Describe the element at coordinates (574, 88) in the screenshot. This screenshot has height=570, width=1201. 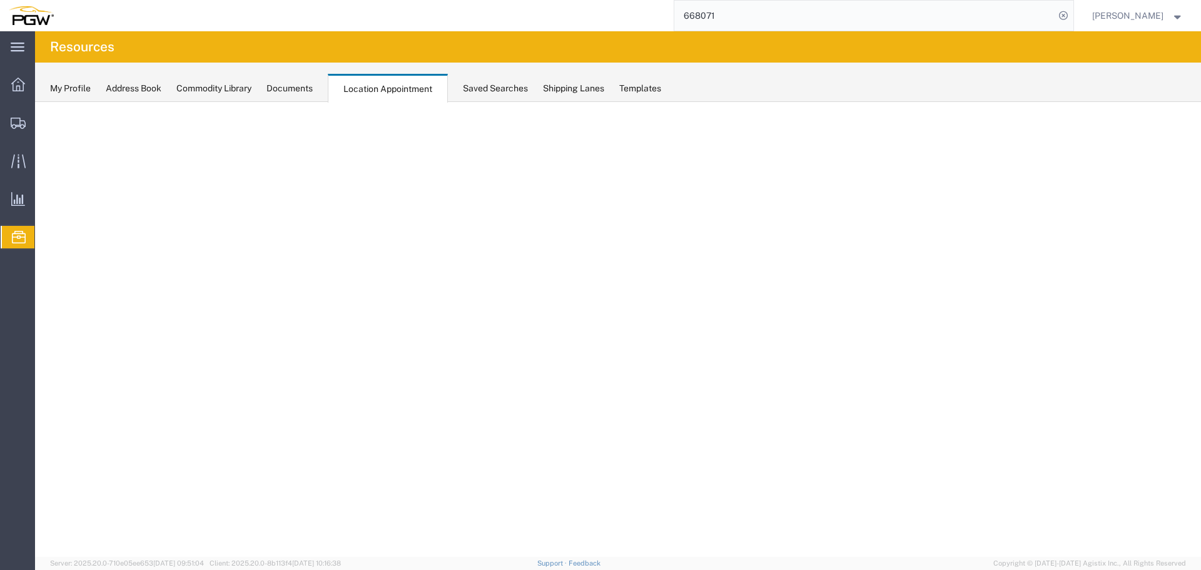
I see `div: Shipping Lanes` at that location.